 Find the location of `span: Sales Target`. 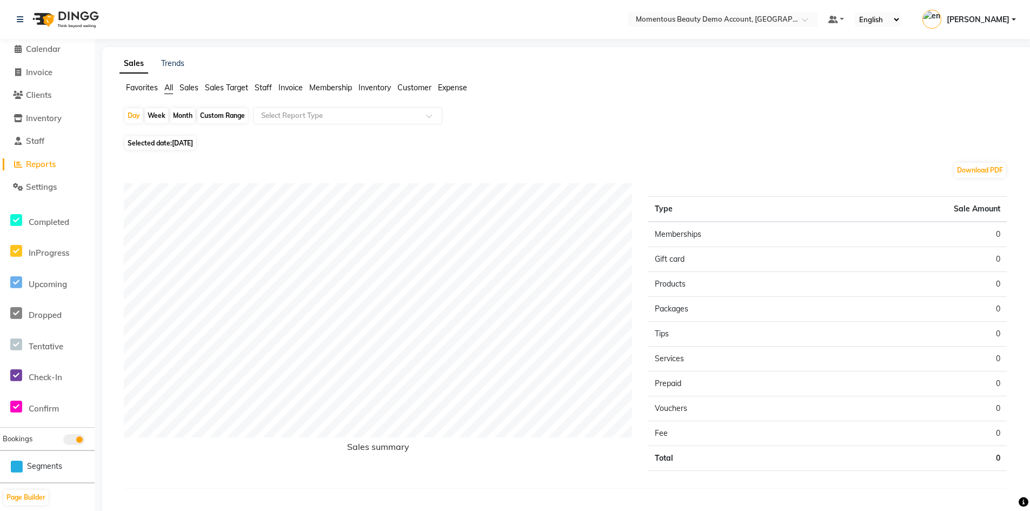

span: Sales Target is located at coordinates (227, 88).